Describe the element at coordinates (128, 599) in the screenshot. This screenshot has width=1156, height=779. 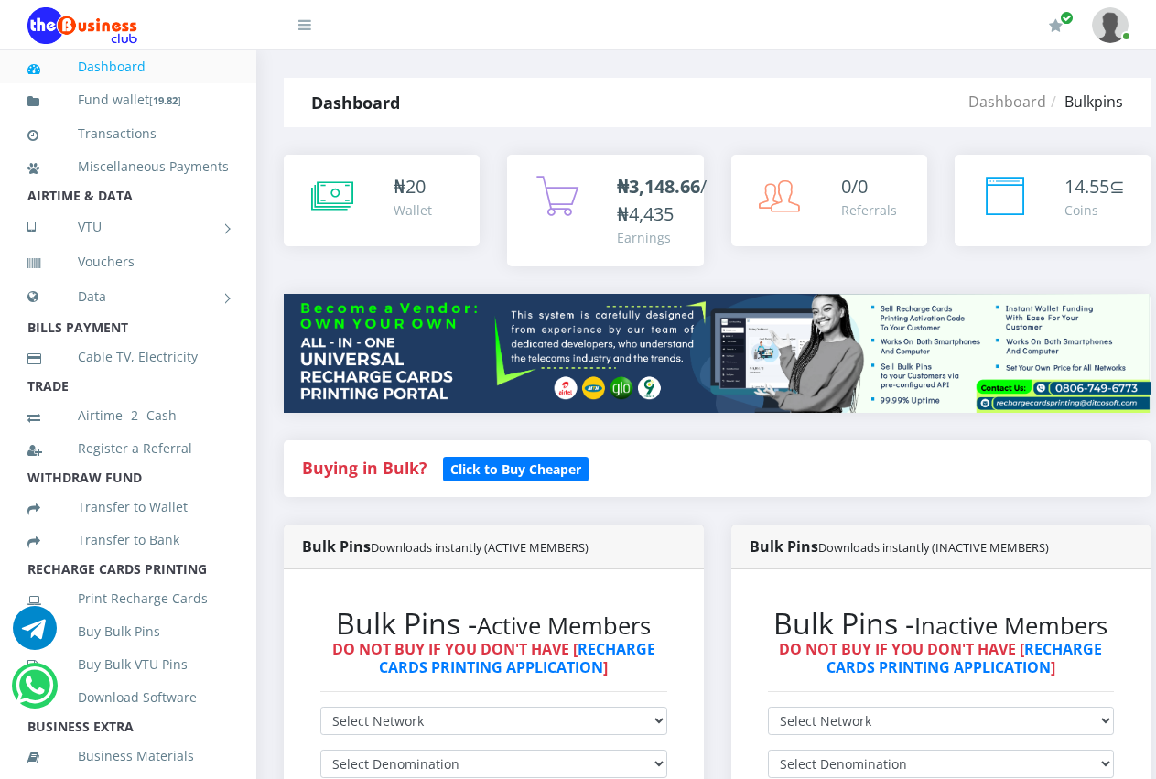
I see `a: Print Recharge Cards` at that location.